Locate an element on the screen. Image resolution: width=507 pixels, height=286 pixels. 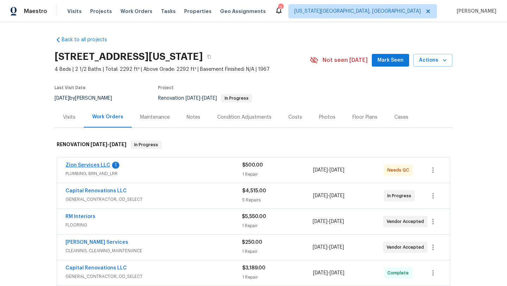
button: Actions is located at coordinates (433, 60).